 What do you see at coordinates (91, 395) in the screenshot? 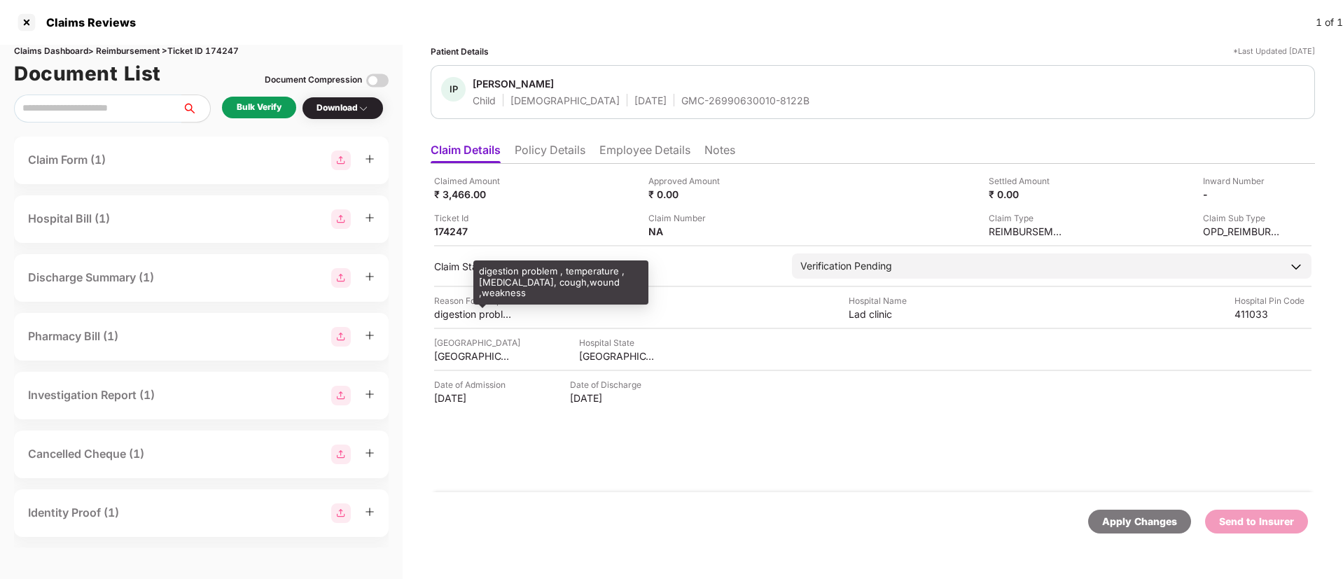
I see `div: Investigation Report (1)` at bounding box center [91, 395].